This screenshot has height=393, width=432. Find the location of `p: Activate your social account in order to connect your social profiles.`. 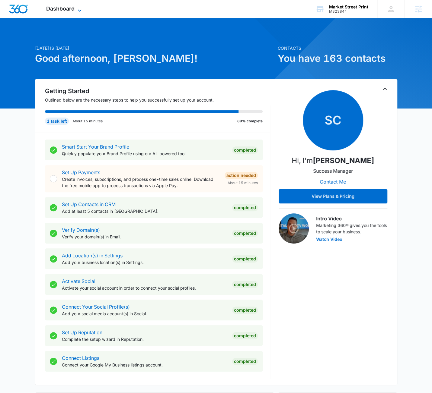

p: Activate your social account in order to connect your social profiles. is located at coordinates (145, 288).